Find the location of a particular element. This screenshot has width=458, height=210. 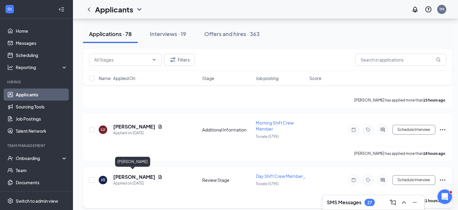

b: 15 hours ago is located at coordinates (434, 100).